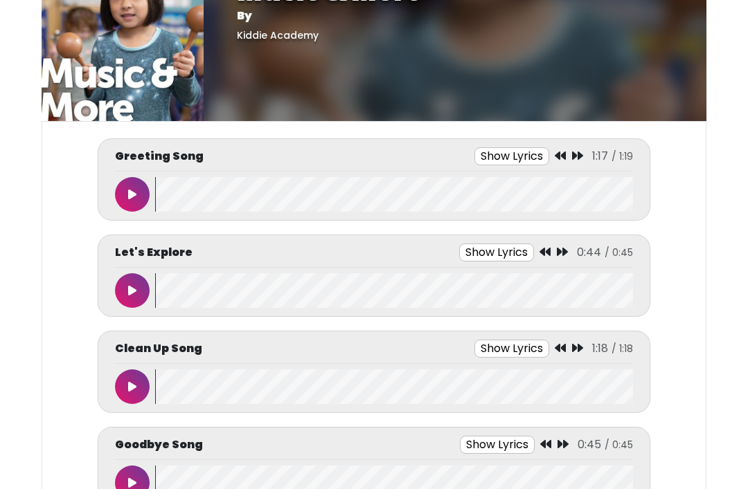  What do you see at coordinates (455, 36) in the screenshot?
I see `h5: Kiddie Academy` at bounding box center [455, 36].